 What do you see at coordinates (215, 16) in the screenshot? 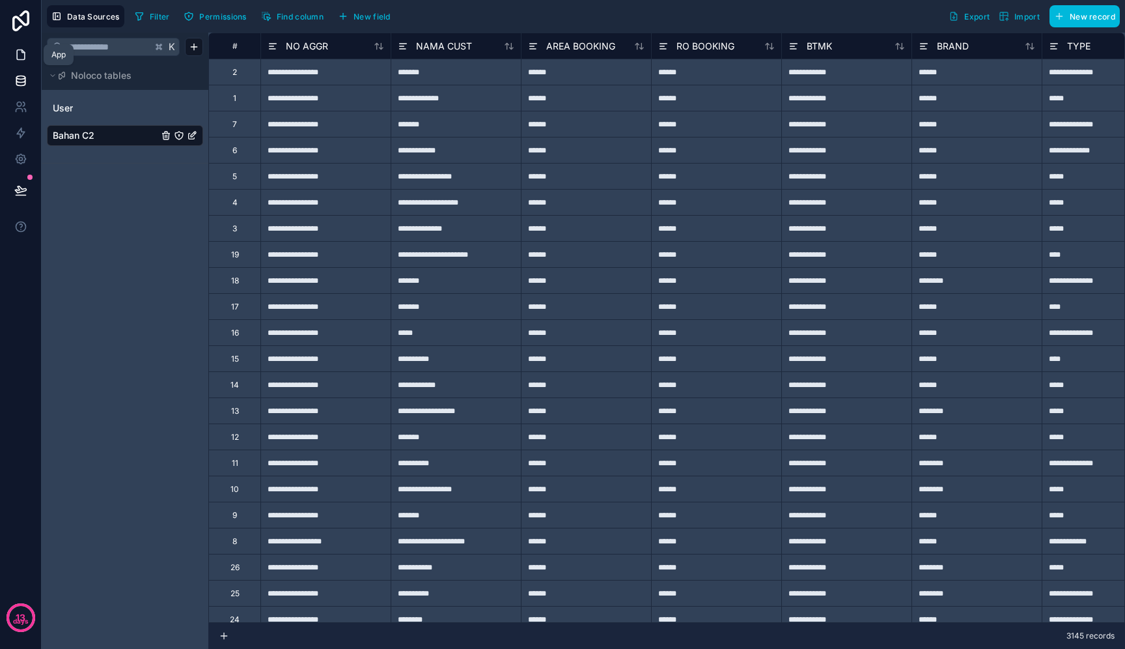
I see `button: Permissions` at bounding box center [215, 16].